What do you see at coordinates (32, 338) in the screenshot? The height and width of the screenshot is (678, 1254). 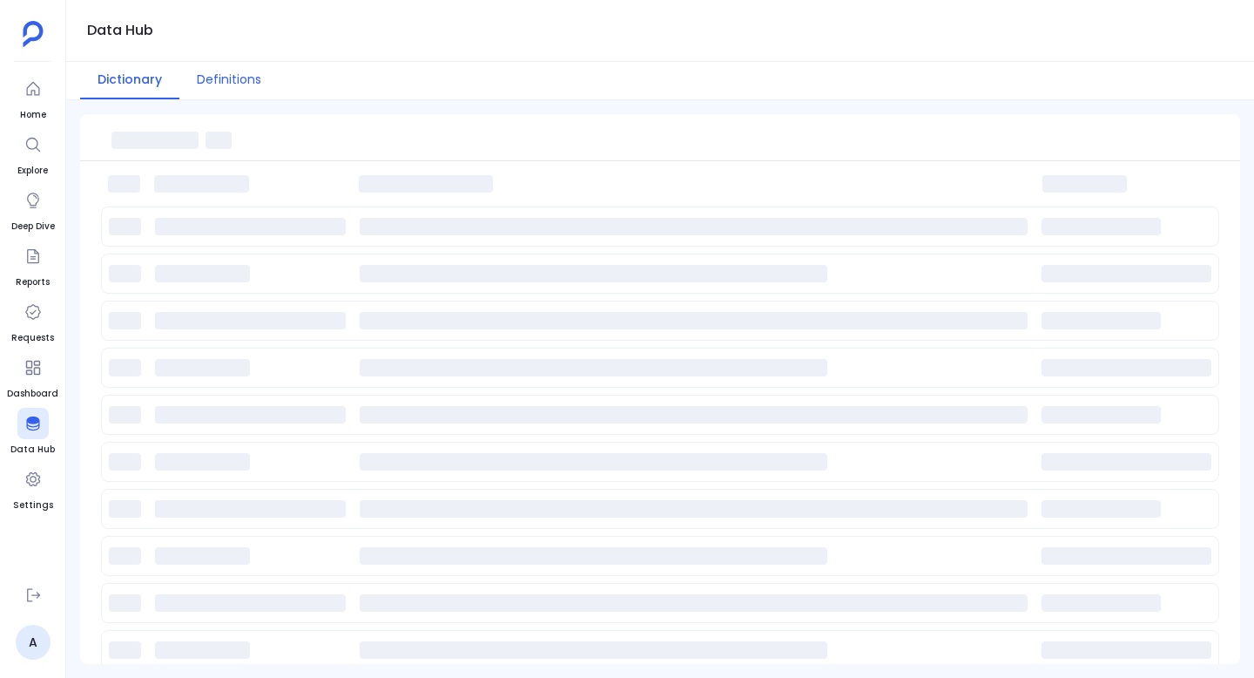 I see `span: Requests` at bounding box center [32, 338].